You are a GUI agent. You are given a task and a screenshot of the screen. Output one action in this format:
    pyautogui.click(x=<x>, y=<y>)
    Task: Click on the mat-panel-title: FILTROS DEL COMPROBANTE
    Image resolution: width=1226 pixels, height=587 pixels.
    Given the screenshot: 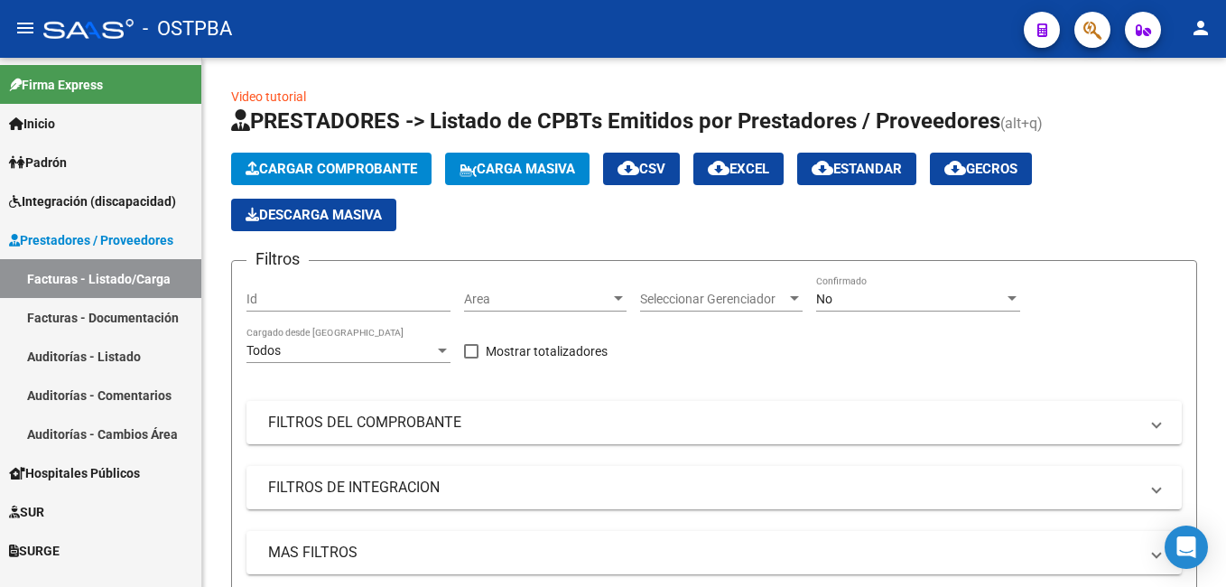 What is the action you would take?
    pyautogui.click(x=703, y=422)
    